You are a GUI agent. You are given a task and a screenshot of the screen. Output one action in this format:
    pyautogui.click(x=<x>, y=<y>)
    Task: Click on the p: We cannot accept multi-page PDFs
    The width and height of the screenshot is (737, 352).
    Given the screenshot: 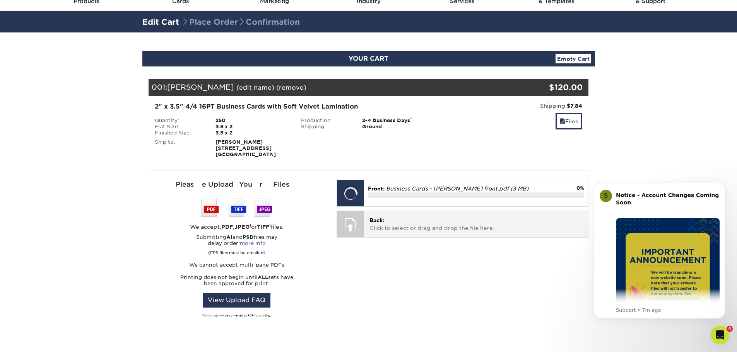 What is the action you would take?
    pyautogui.click(x=237, y=265)
    